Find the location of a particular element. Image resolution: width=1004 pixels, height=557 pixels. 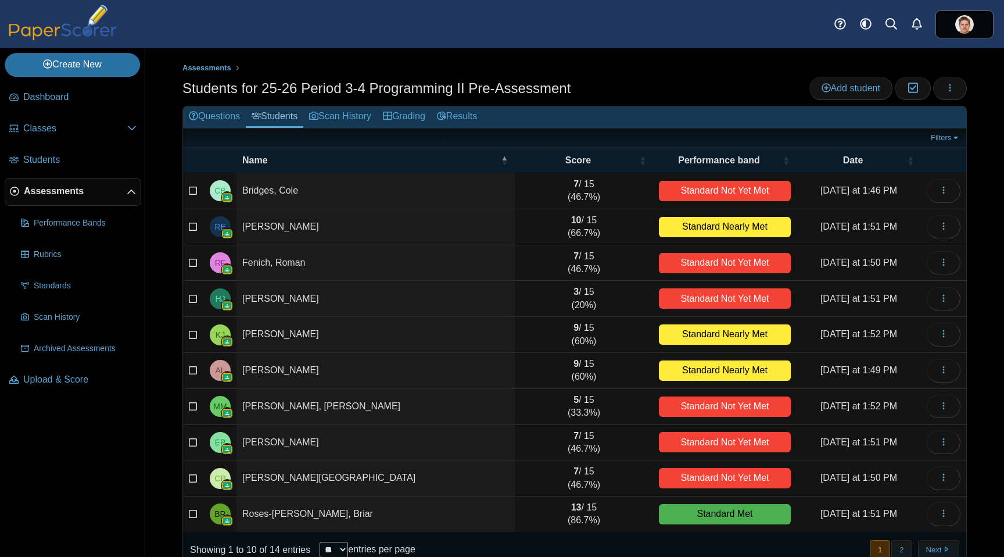

td: / 15 (66.7%) is located at coordinates (584, 227).